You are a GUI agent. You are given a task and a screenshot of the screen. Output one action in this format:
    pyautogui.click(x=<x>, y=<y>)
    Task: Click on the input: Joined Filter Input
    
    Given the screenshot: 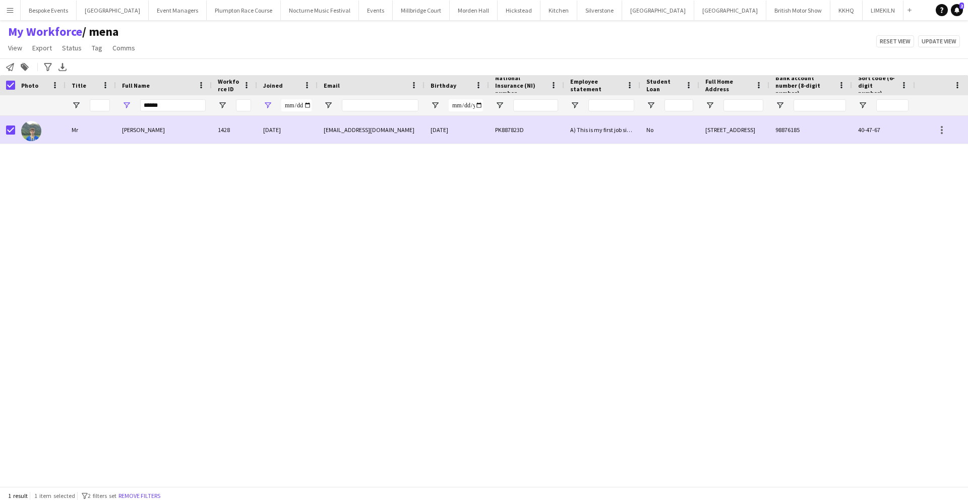 What is the action you would take?
    pyautogui.click(x=297, y=105)
    